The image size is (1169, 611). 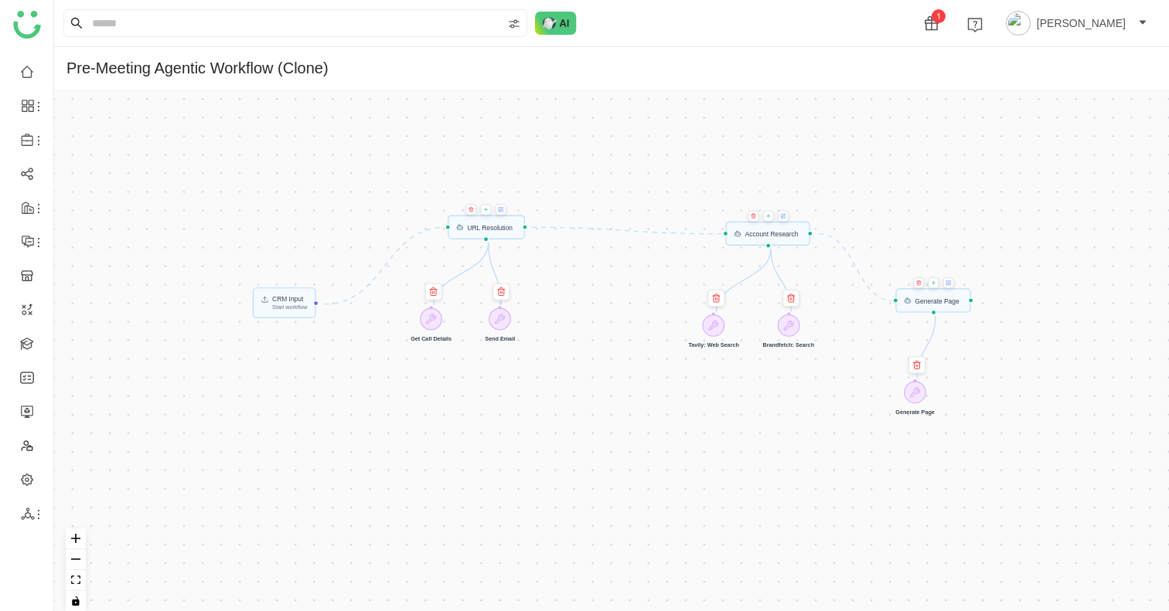 I want to click on g: Edge from 68c1e7e820c291376851f608 to tool-gtm_tavily_search_tool-68c1e7e820c291376851f608, so click(x=743, y=280).